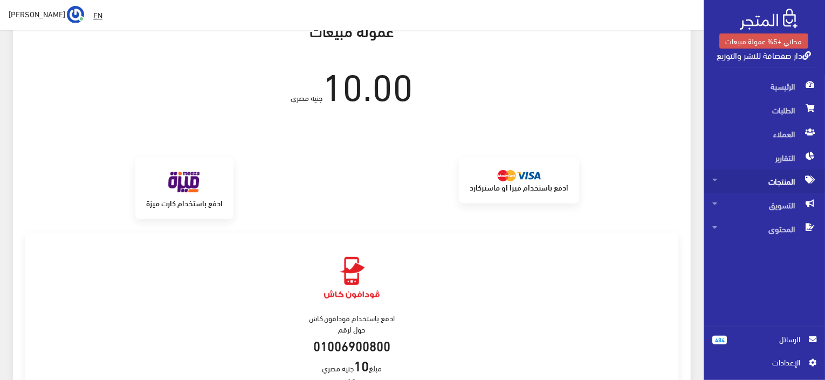 The image size is (825, 380). Describe the element at coordinates (764, 110) in the screenshot. I see `a: الطلبات` at that location.